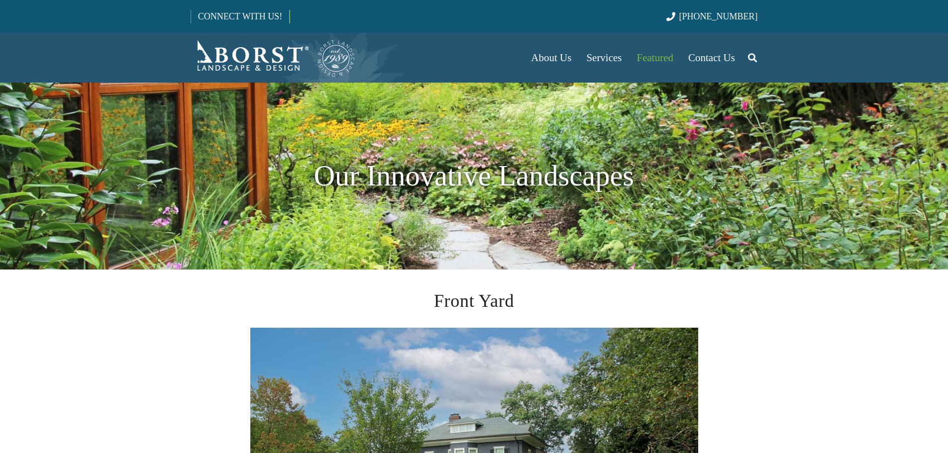  What do you see at coordinates (474, 176) in the screenshot?
I see `h1: Our Innovative Landscapes` at bounding box center [474, 176].